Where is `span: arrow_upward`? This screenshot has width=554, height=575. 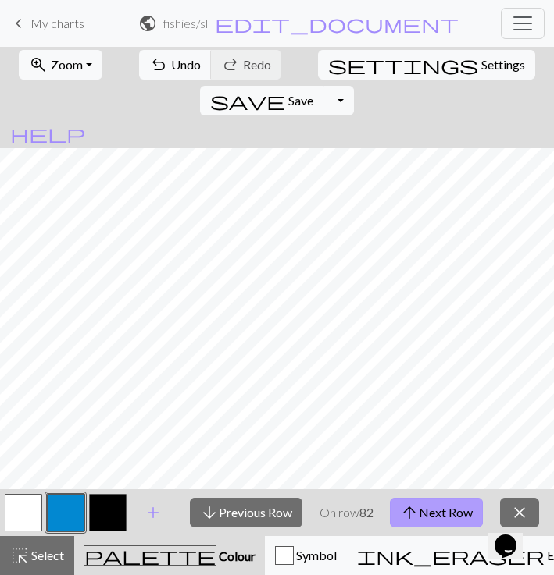 span: arrow_upward is located at coordinates (409, 513).